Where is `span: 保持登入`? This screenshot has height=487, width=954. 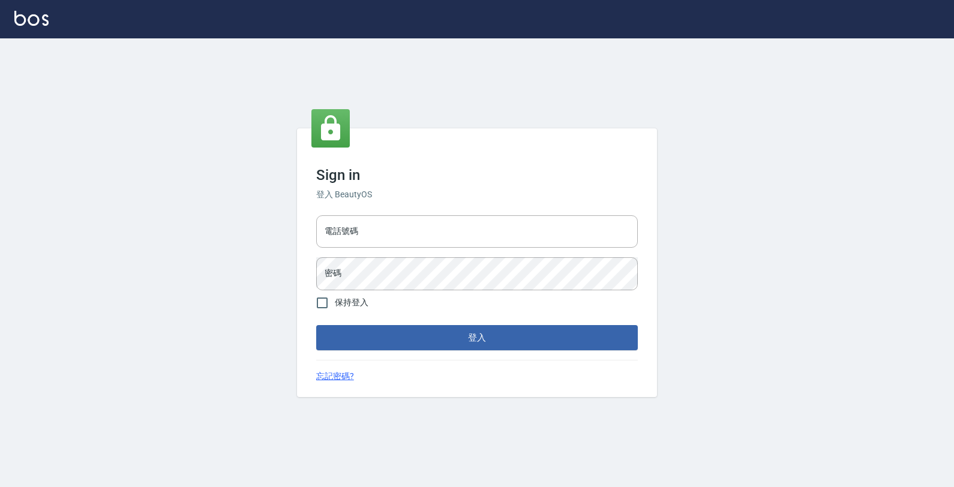 span: 保持登入 is located at coordinates (352, 302).